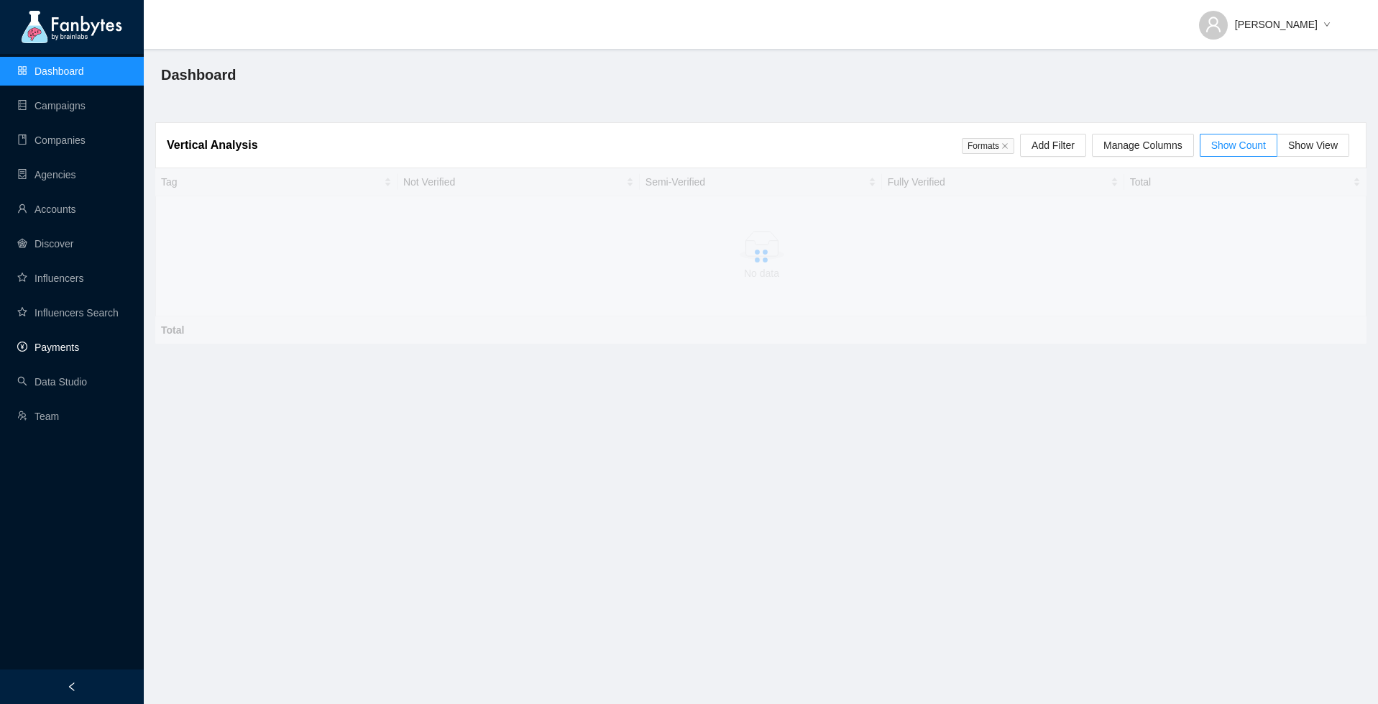 Image resolution: width=1378 pixels, height=704 pixels. Describe the element at coordinates (988, 146) in the screenshot. I see `span: Formats` at that location.